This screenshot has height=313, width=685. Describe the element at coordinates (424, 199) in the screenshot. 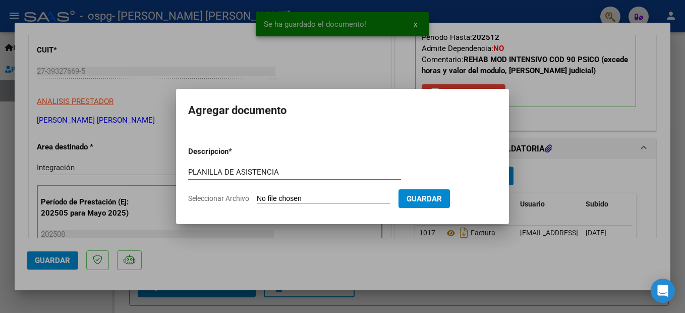

I see `span: Guardar` at that location.